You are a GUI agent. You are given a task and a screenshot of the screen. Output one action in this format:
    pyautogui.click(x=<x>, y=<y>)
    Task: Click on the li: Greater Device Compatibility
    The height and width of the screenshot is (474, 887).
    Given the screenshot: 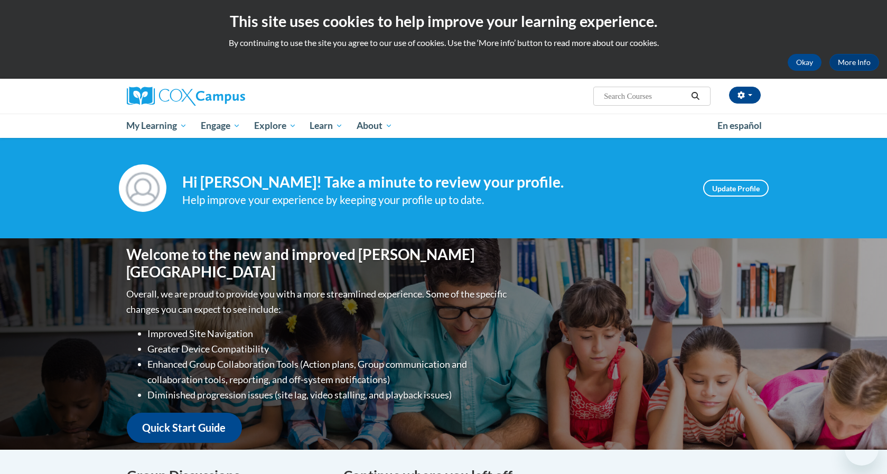 What is the action you would take?
    pyautogui.click(x=329, y=349)
    